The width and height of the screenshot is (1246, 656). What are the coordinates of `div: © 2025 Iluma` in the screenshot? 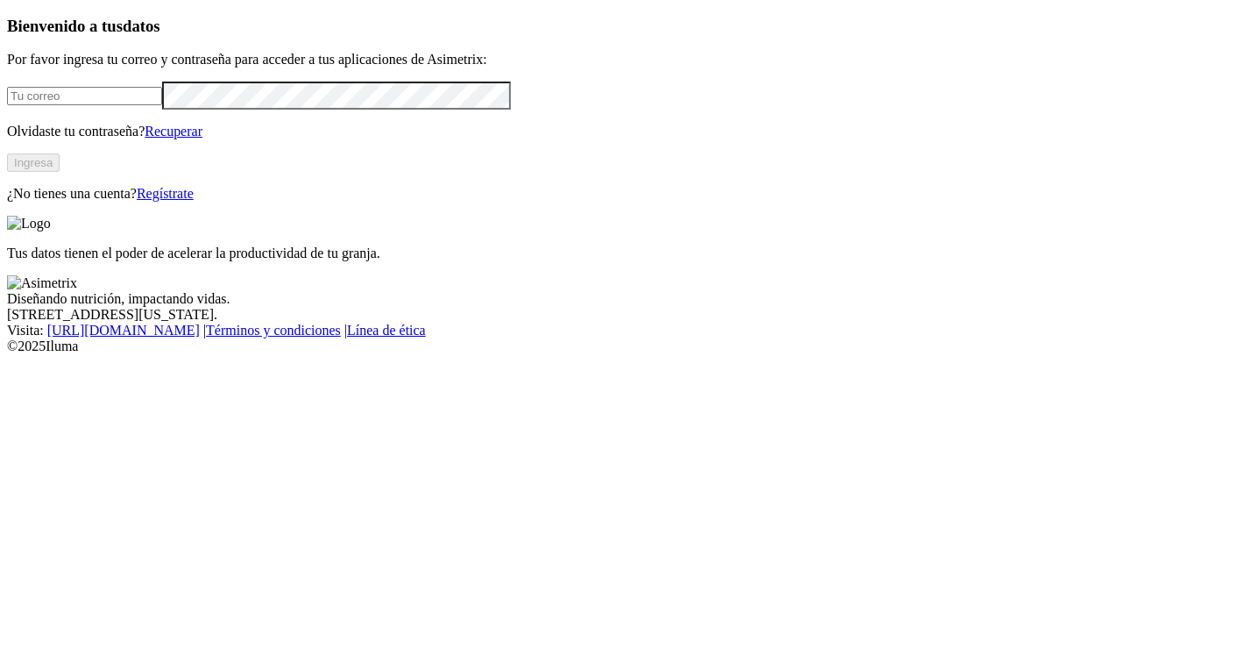 It's located at (623, 346).